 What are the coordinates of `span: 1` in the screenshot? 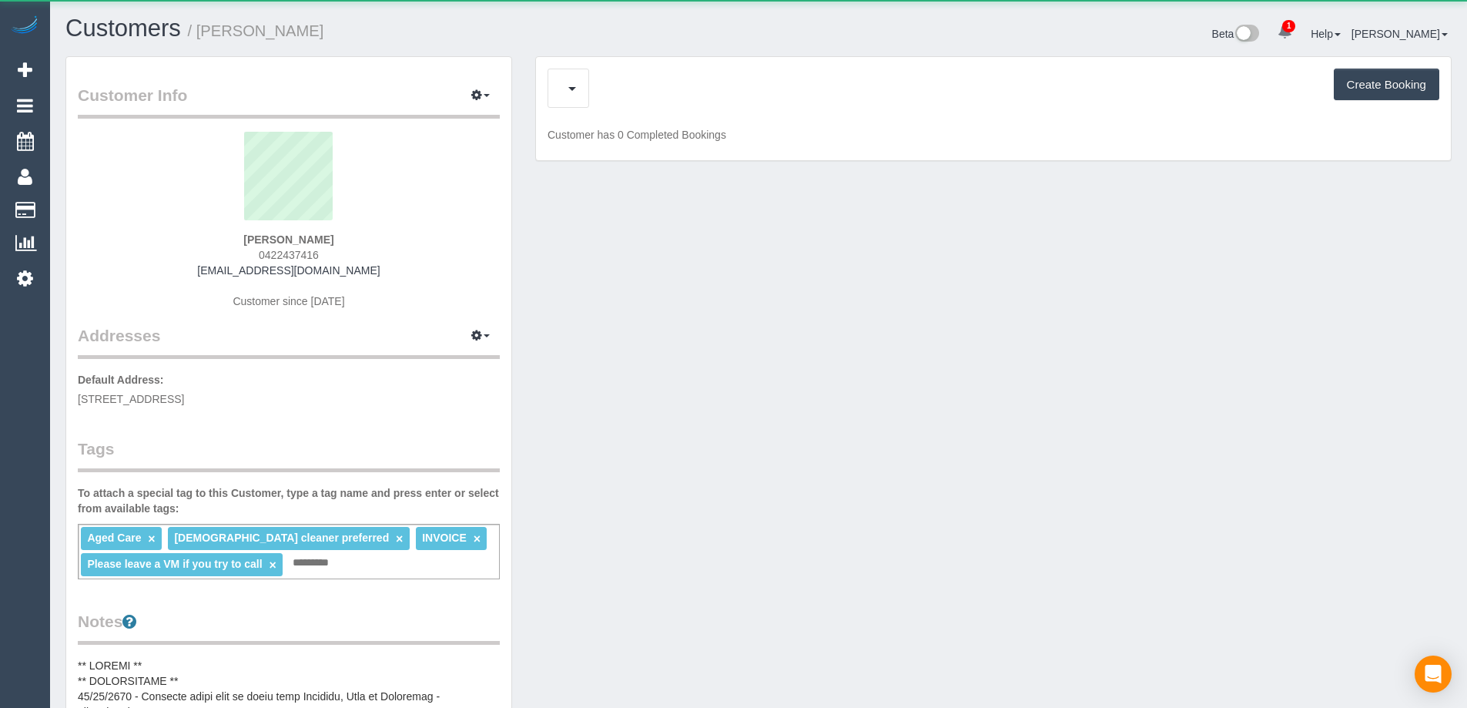 It's located at (1288, 26).